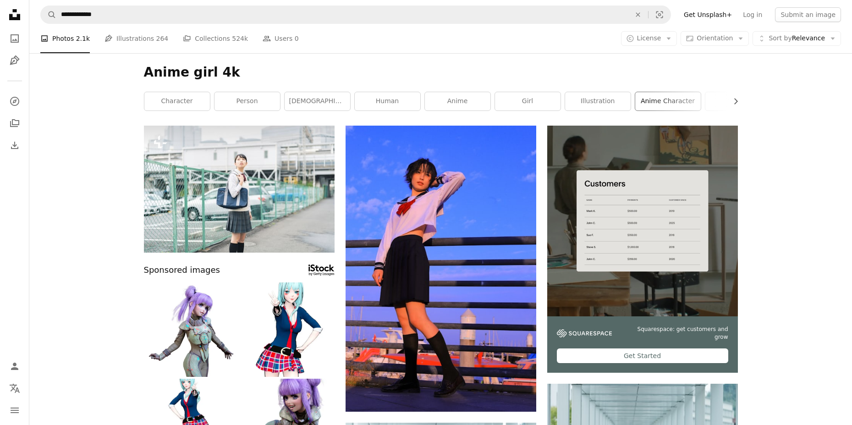 The width and height of the screenshot is (852, 425). What do you see at coordinates (287, 329) in the screenshot?
I see `img: 3D japanese anime schoolgirl.` at bounding box center [287, 329].